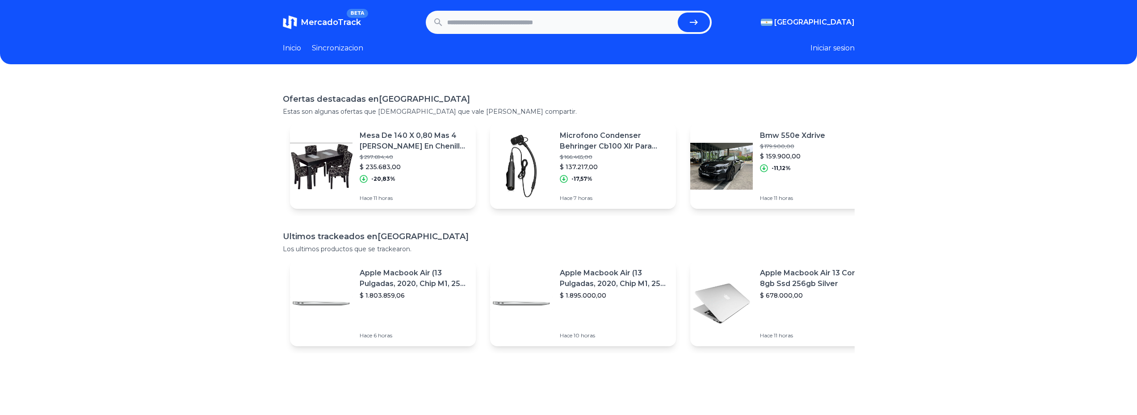 The width and height of the screenshot is (1137, 415). What do you see at coordinates (814, 296) in the screenshot?
I see `p: $ 678.000,00` at bounding box center [814, 296].